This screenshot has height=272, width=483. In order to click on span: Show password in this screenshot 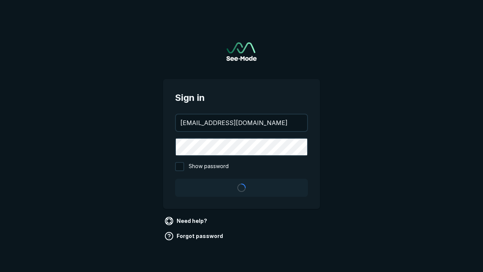, I will do `click(209, 166)`.